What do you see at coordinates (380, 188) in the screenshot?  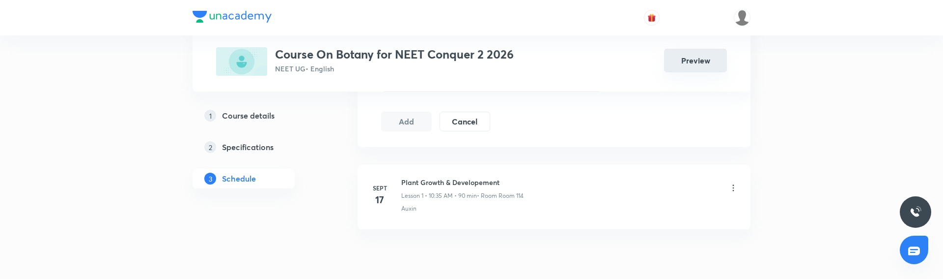 I see `h6: Sept` at bounding box center [380, 188].